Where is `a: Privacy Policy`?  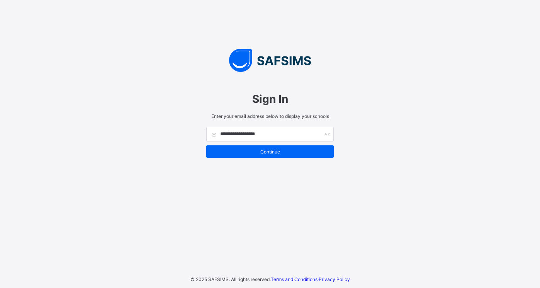 a: Privacy Policy is located at coordinates (334, 279).